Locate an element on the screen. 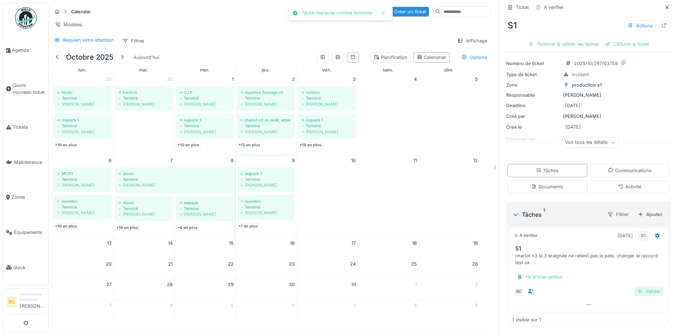  div: Ticket is located at coordinates (522, 7).